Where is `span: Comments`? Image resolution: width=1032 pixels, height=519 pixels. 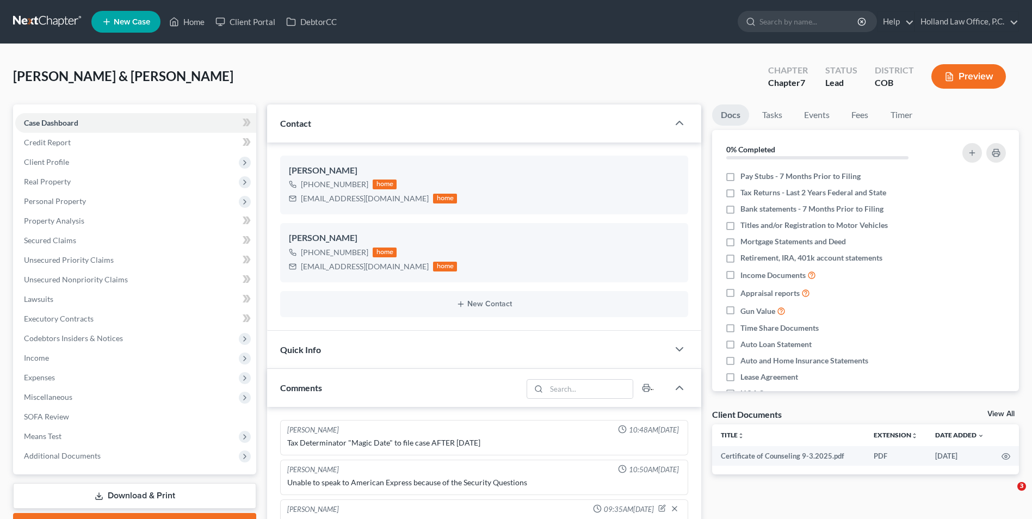 span: Comments is located at coordinates (301, 387).